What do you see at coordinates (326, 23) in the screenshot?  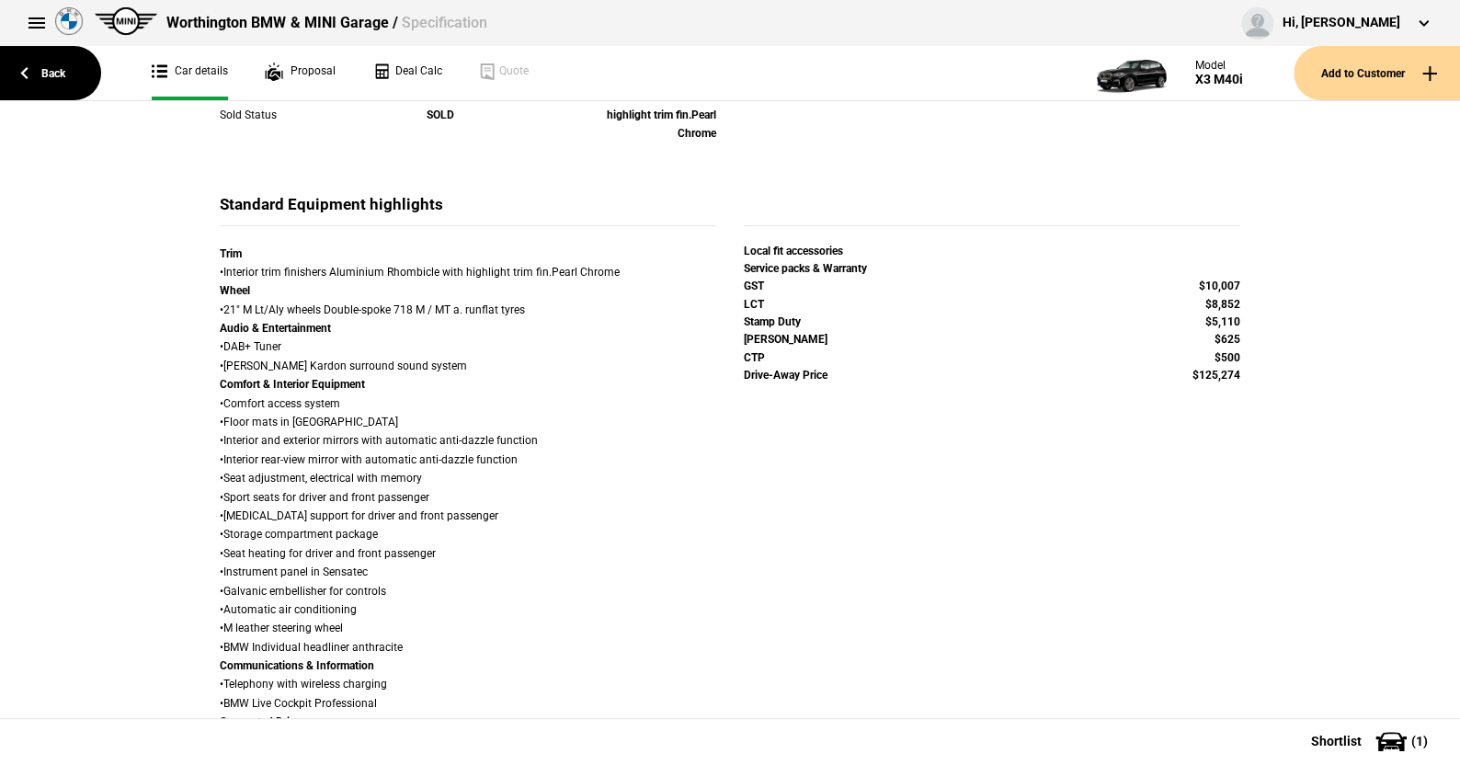 I see `div: Worthington BMW & MINI Garage /` at bounding box center [326, 23].